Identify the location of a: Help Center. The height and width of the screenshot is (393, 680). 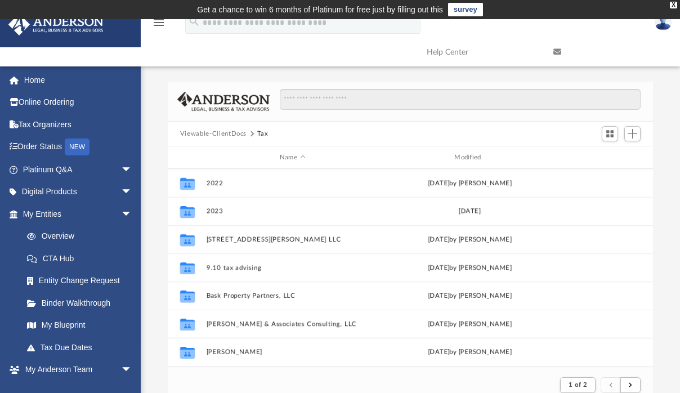
(481, 52).